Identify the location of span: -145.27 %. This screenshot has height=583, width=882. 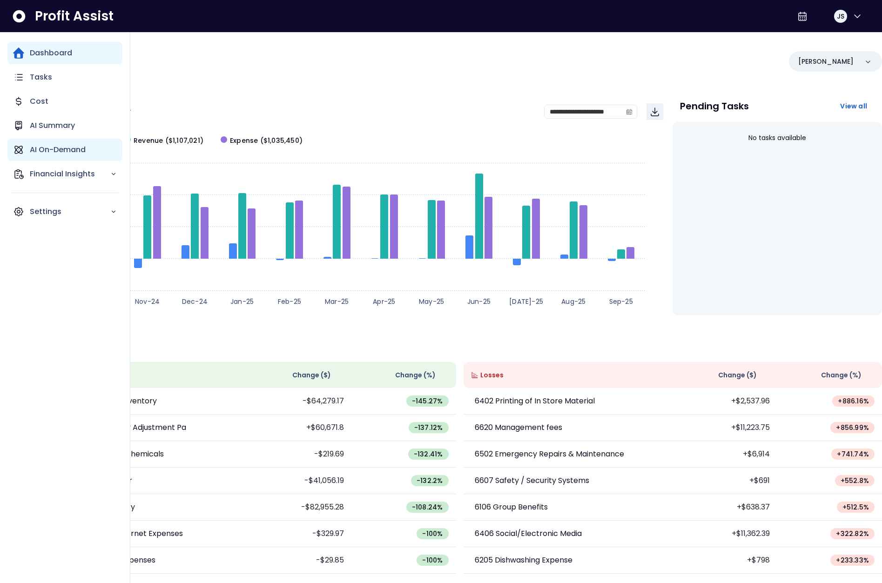
(427, 401).